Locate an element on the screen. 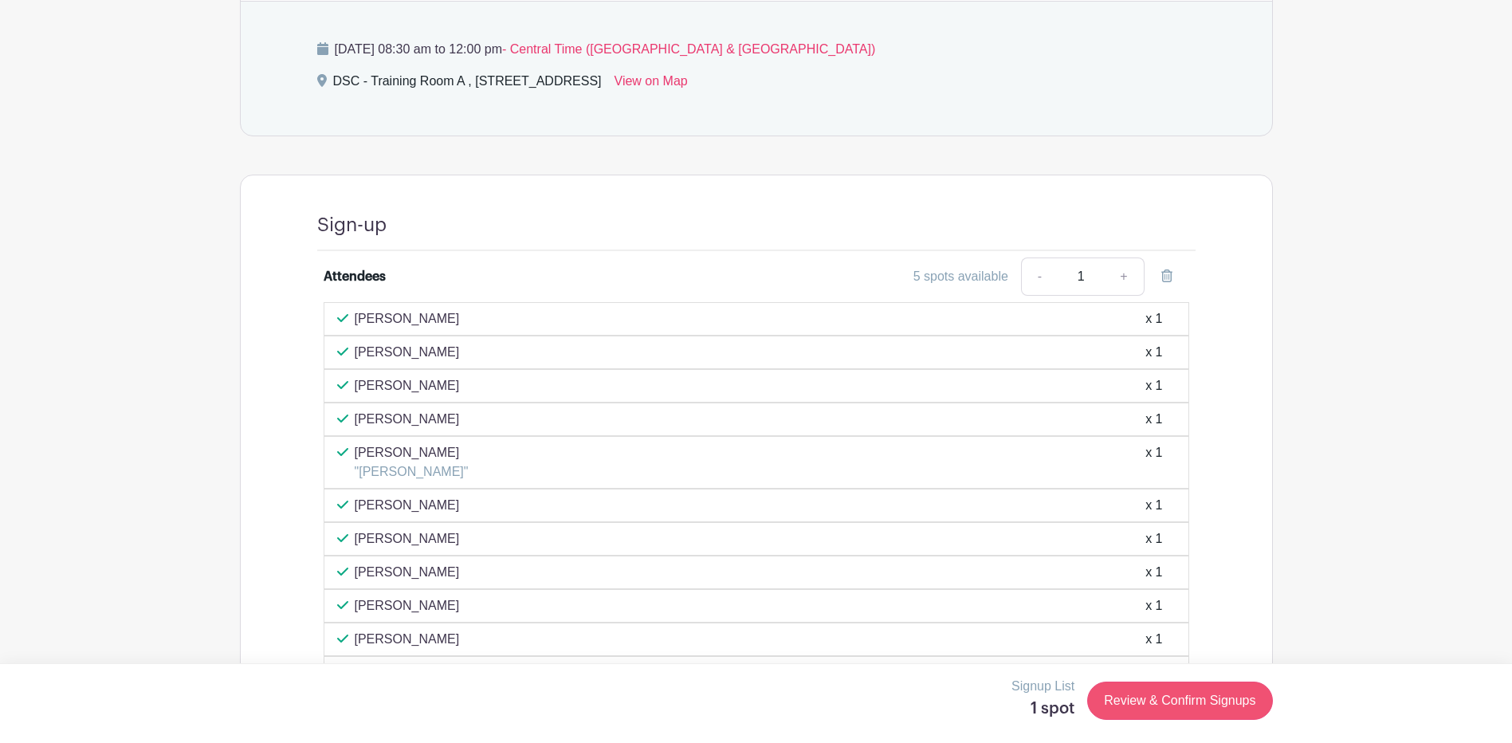 This screenshot has height=743, width=1512. h4: Sign-up is located at coordinates (351, 225).